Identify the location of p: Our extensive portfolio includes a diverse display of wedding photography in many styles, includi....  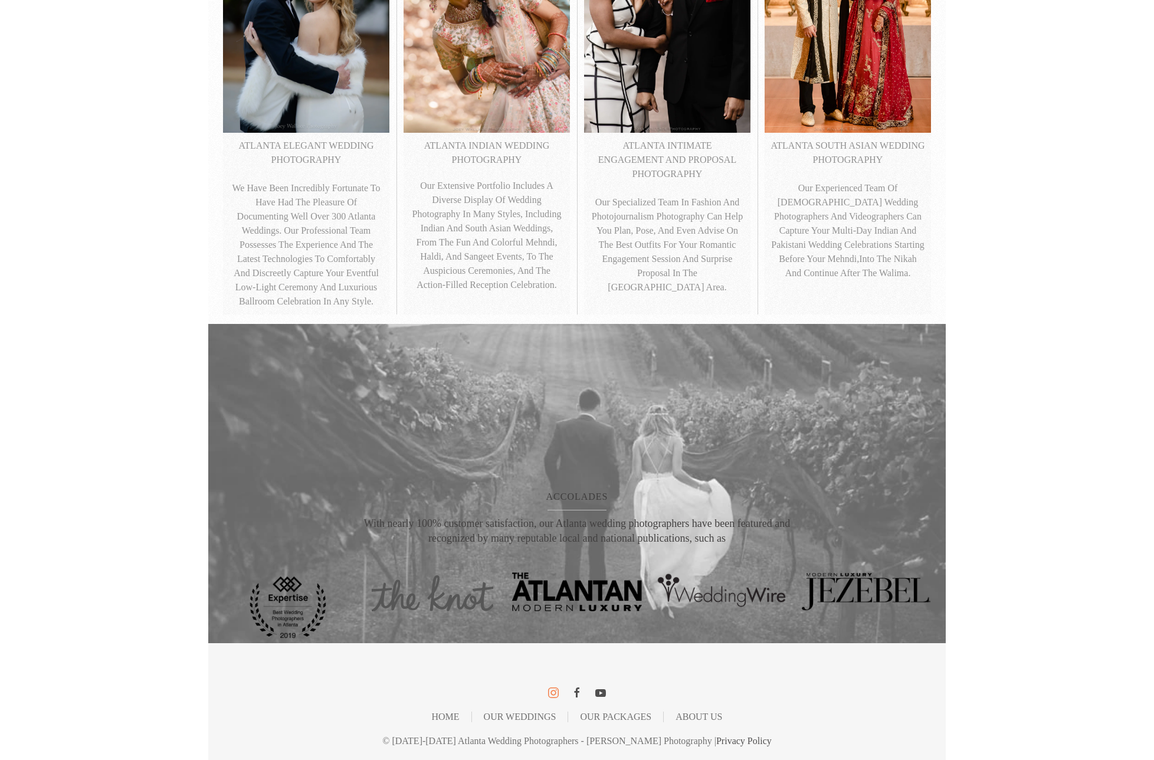
(487, 235).